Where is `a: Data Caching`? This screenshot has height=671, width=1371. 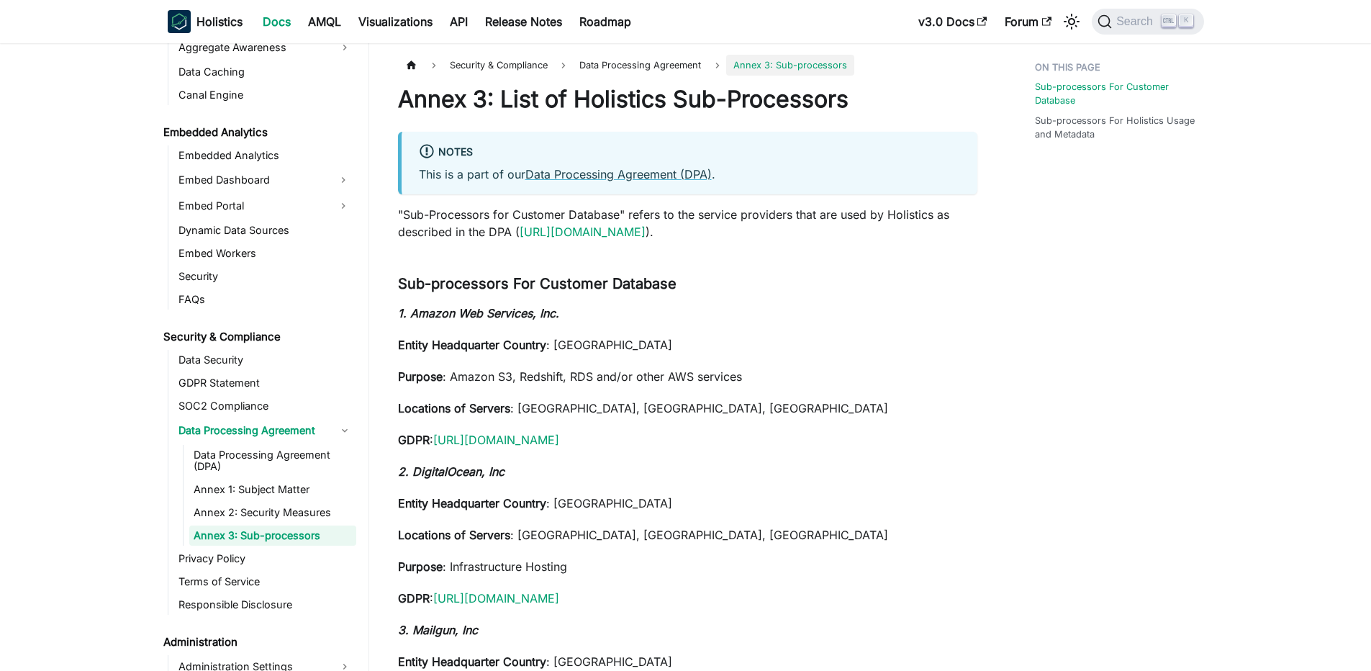 a: Data Caching is located at coordinates (265, 72).